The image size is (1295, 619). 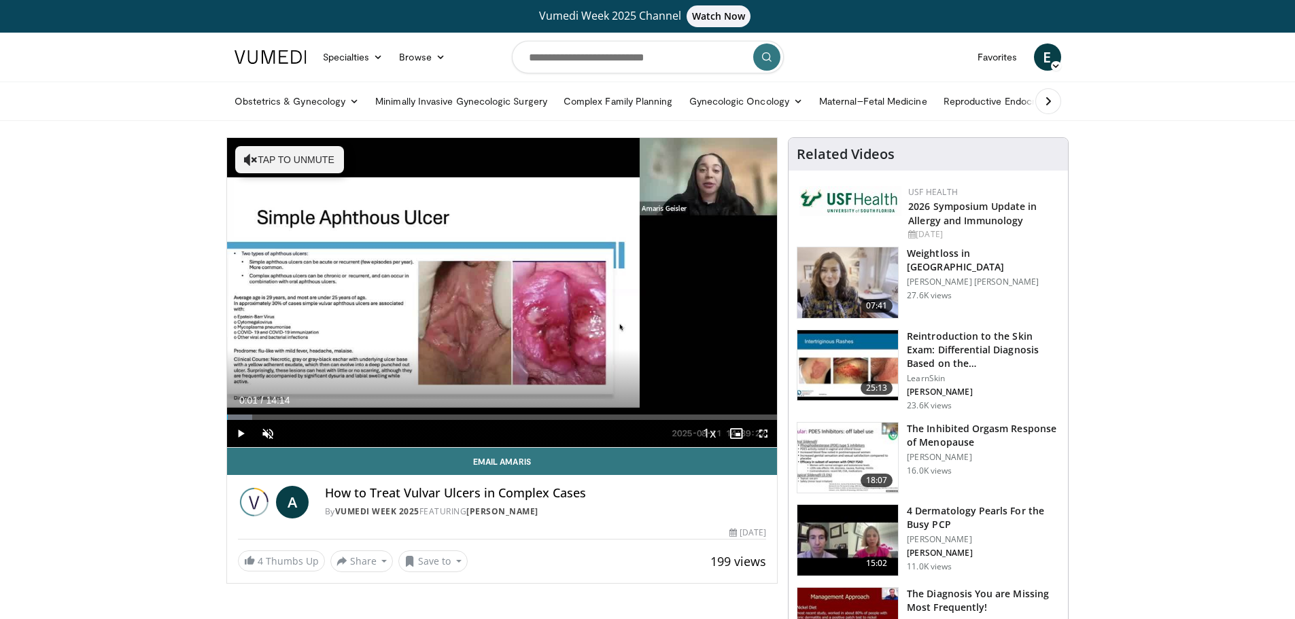 What do you see at coordinates (648, 57) in the screenshot?
I see `input: Search topics, interventions` at bounding box center [648, 57].